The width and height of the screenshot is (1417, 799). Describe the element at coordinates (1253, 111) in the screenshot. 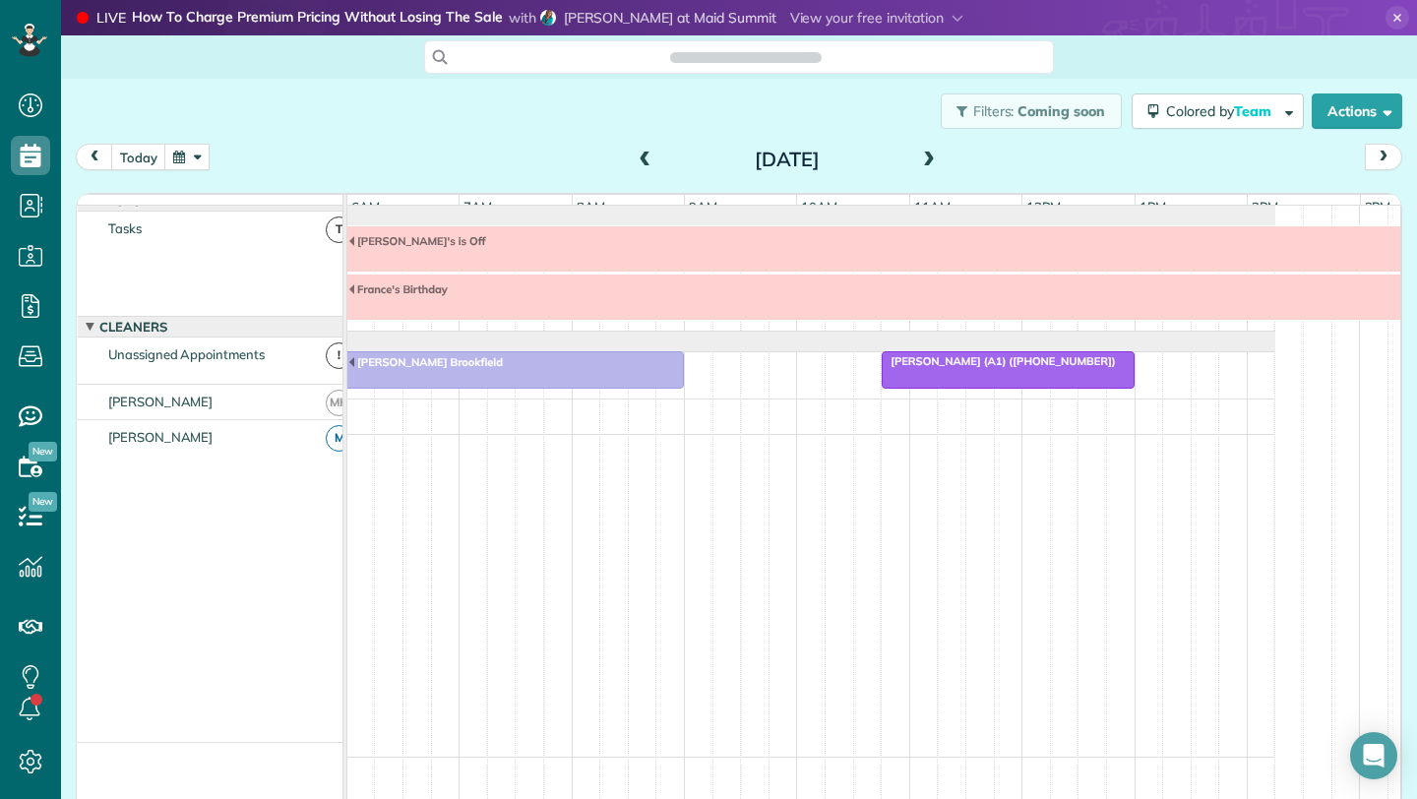

I see `span: Team` at that location.